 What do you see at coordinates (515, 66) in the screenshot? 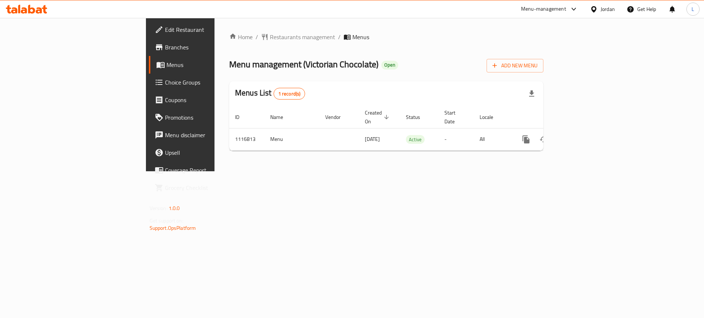
I see `span: Add New Menu` at bounding box center [515, 66].